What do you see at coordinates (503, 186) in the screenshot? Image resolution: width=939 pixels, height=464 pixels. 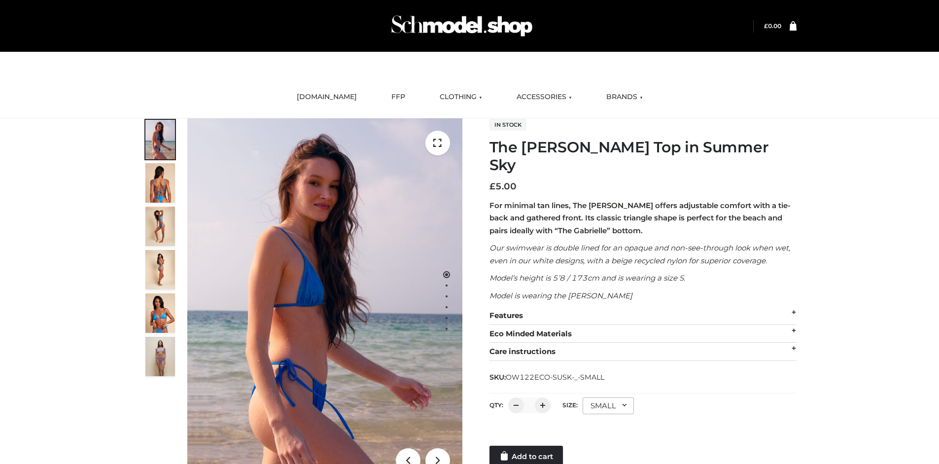 I see `bdi: 5.00` at bounding box center [503, 186].